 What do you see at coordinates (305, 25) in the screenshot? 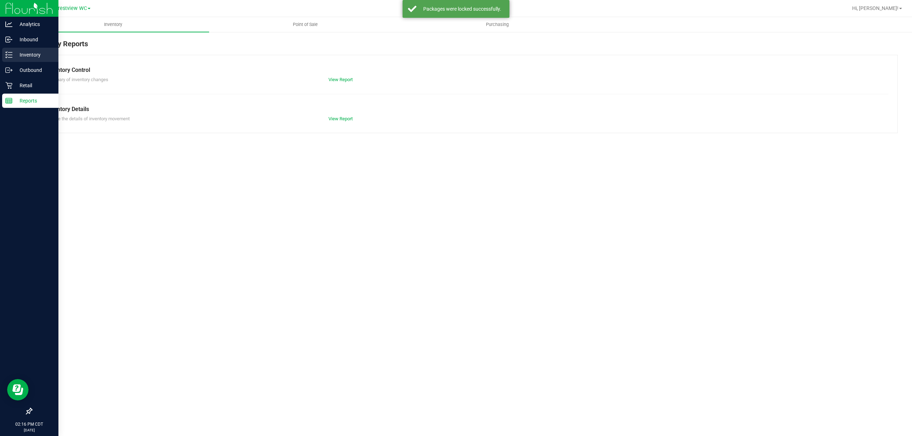
I see `span: Point of Sale` at bounding box center [305, 25].